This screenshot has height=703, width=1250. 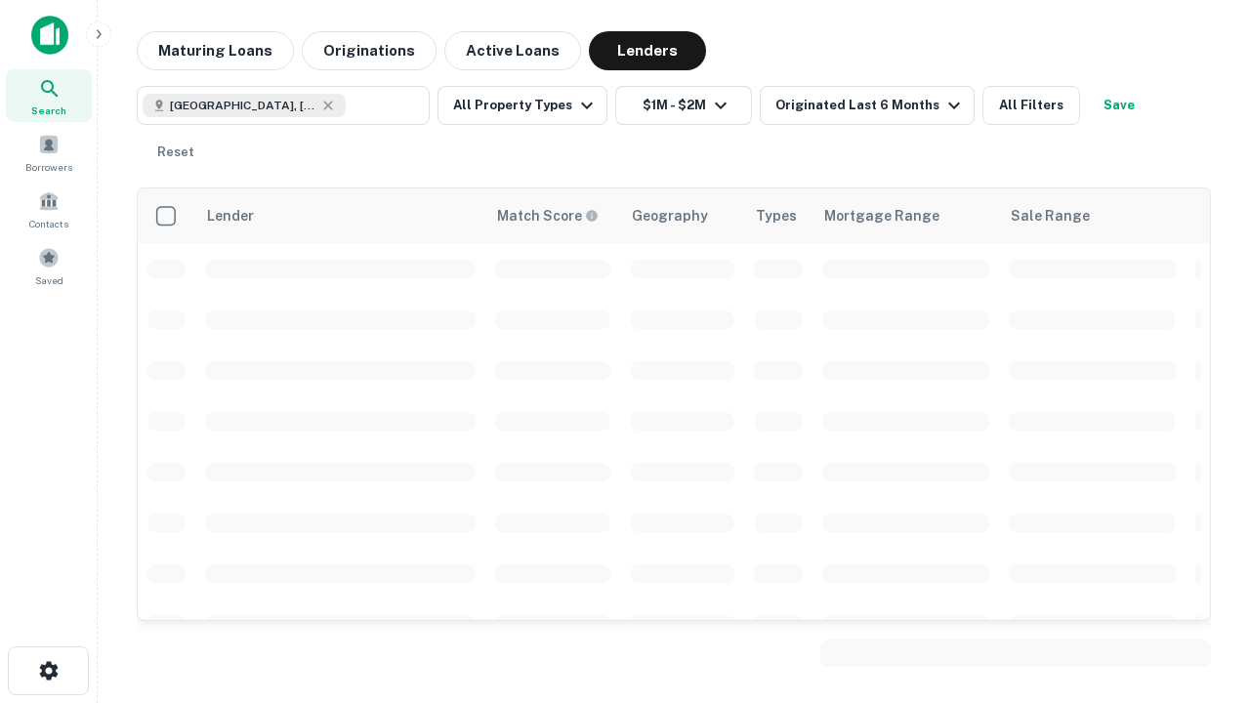 I want to click on button: Active Loans, so click(x=513, y=51).